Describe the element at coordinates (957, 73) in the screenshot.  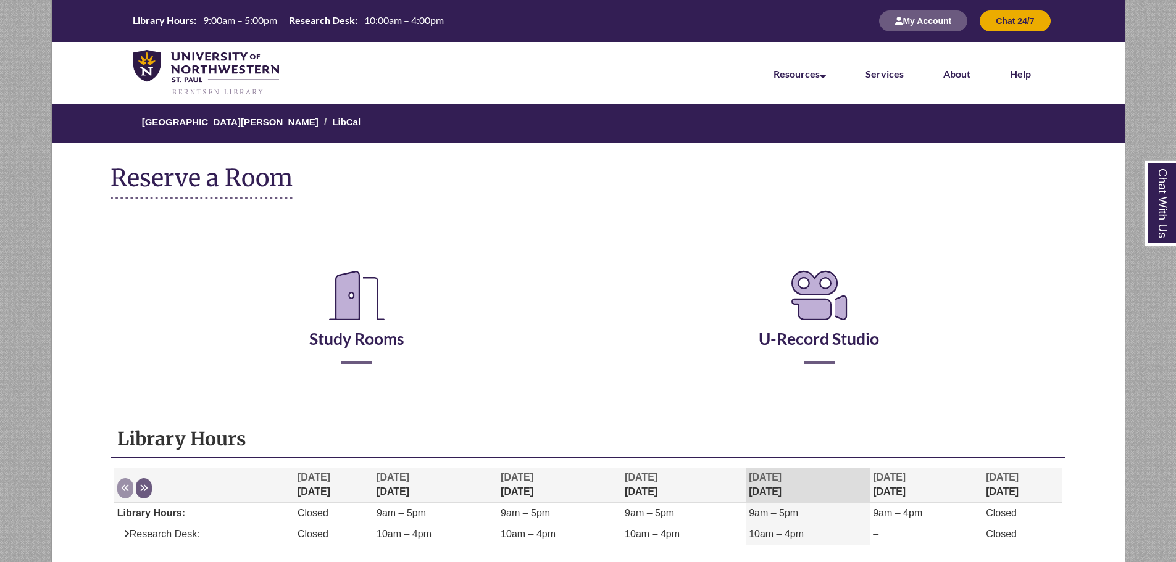
I see `a: About` at that location.